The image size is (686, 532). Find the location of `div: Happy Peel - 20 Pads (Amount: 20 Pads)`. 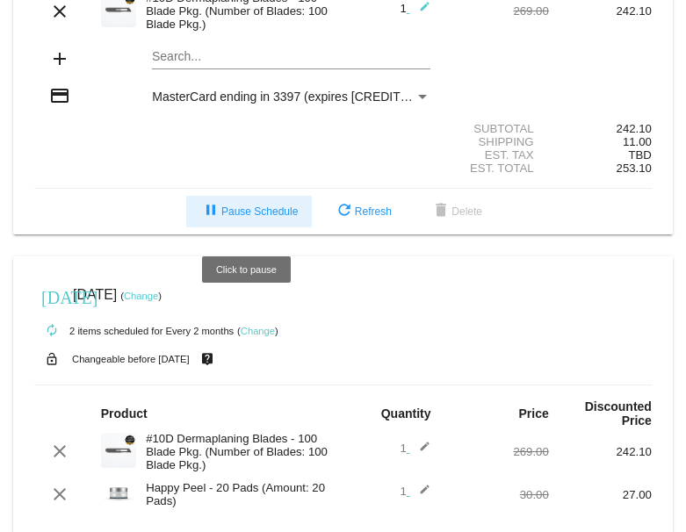

div: Happy Peel - 20 Pads (Amount: 20 Pads) is located at coordinates (240, 495).